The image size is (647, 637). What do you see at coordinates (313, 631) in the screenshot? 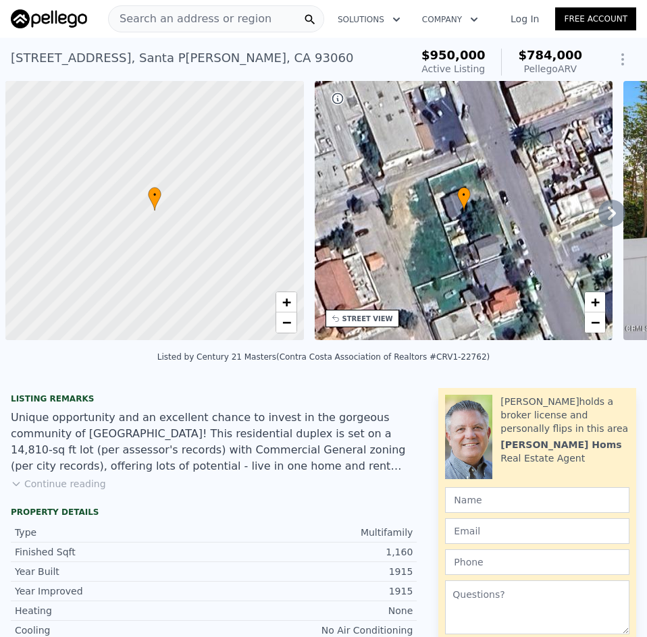
I see `div: No Air Conditioning` at bounding box center [313, 631].